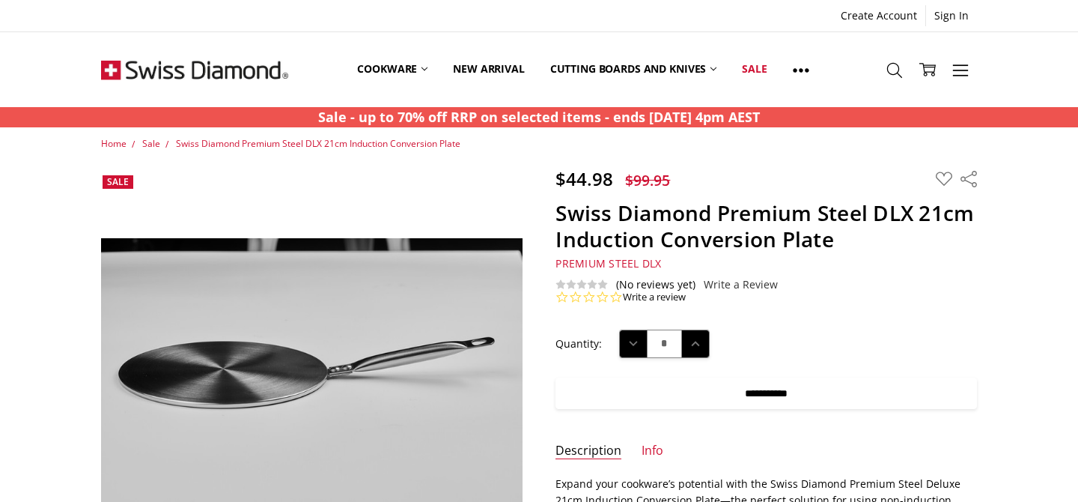  Describe the element at coordinates (648, 180) in the screenshot. I see `span: $99.95` at that location.